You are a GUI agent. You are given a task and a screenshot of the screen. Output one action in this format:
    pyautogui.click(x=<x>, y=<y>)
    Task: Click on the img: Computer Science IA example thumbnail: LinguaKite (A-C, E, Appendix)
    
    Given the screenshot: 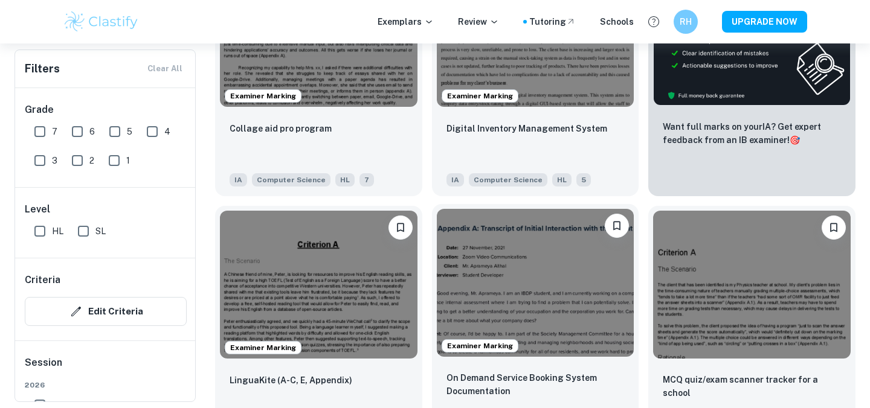 What is the action you would take?
    pyautogui.click(x=318, y=284)
    